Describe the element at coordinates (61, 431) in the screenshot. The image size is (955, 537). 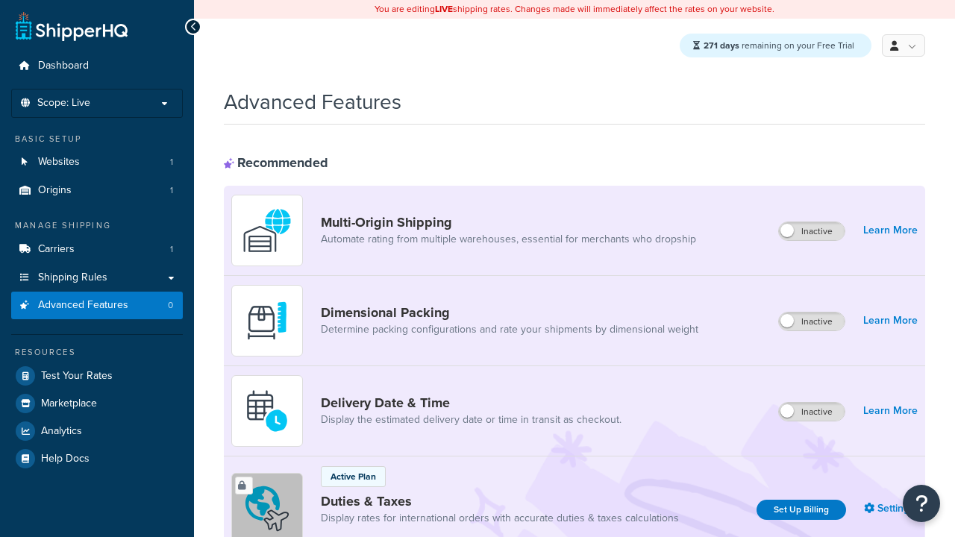
I see `span: Analytics` at that location.